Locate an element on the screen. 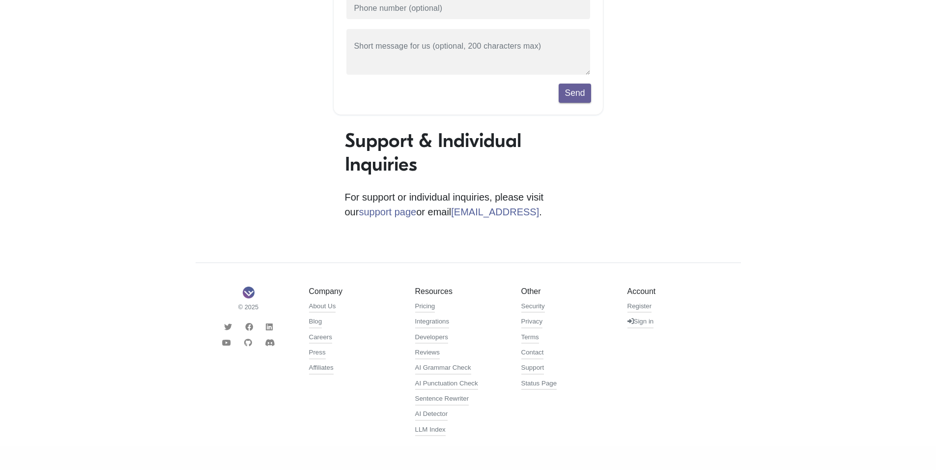 This screenshot has height=470, width=936. a: Status Page is located at coordinates (539, 384).